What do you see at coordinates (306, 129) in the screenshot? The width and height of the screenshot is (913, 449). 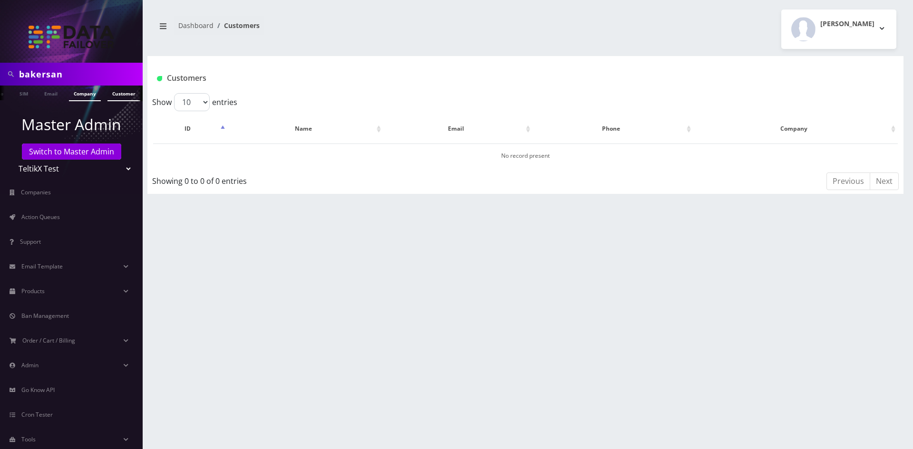 I see `th: Name: activate to sort column ascending` at bounding box center [306, 129].